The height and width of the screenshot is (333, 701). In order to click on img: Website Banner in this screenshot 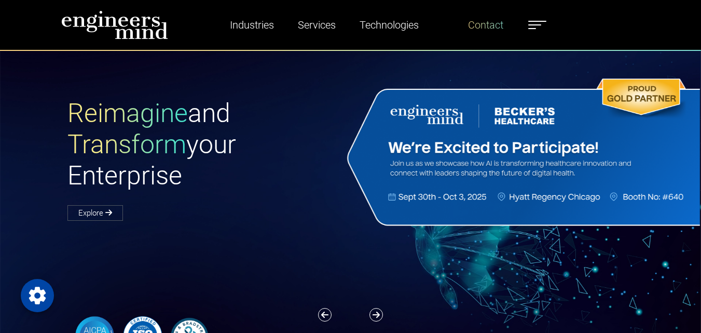, I will do `click(522, 152)`.